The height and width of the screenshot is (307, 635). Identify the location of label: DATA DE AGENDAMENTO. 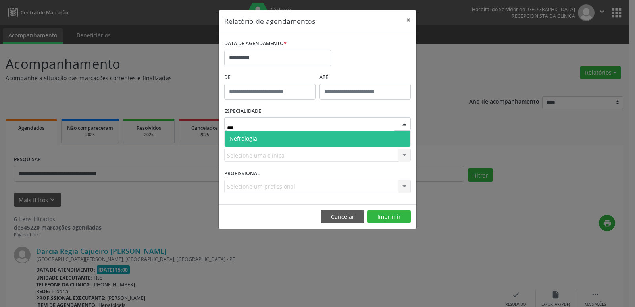
(255, 44).